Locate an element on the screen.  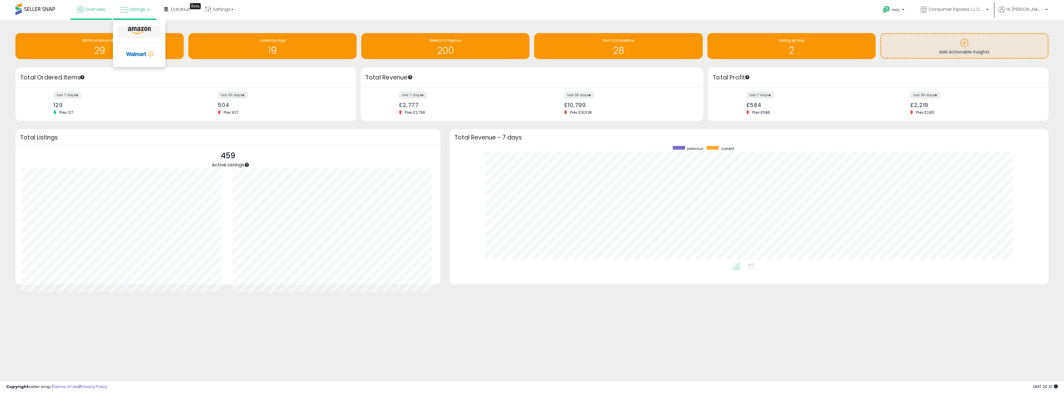
h1: 28 is located at coordinates (618, 50).